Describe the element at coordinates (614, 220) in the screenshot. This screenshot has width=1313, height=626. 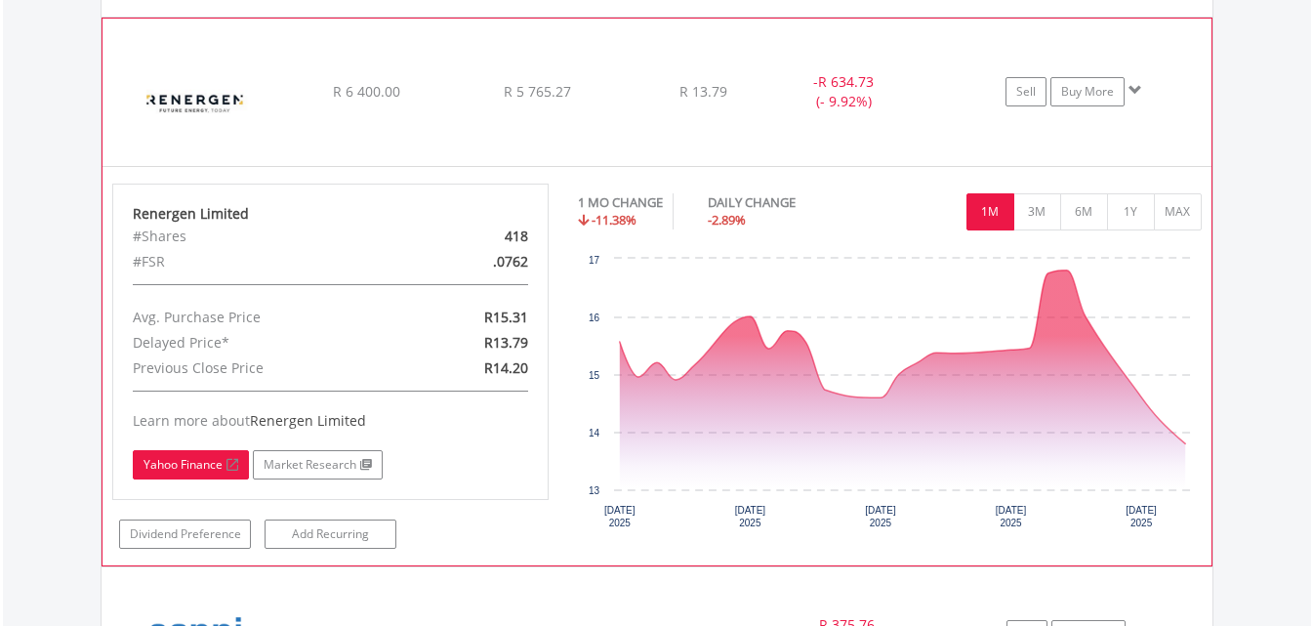
I see `span: -11.38%` at that location.